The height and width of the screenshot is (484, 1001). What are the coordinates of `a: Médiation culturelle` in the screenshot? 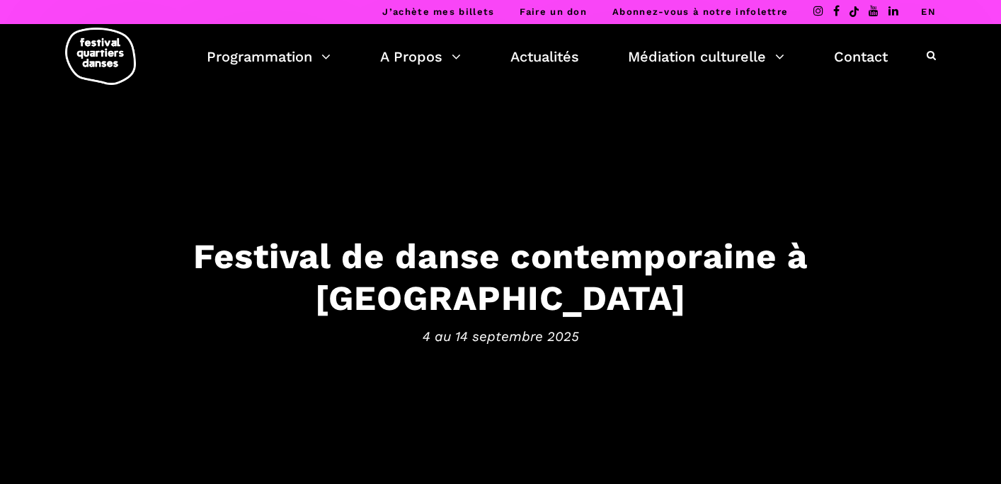 It's located at (706, 57).